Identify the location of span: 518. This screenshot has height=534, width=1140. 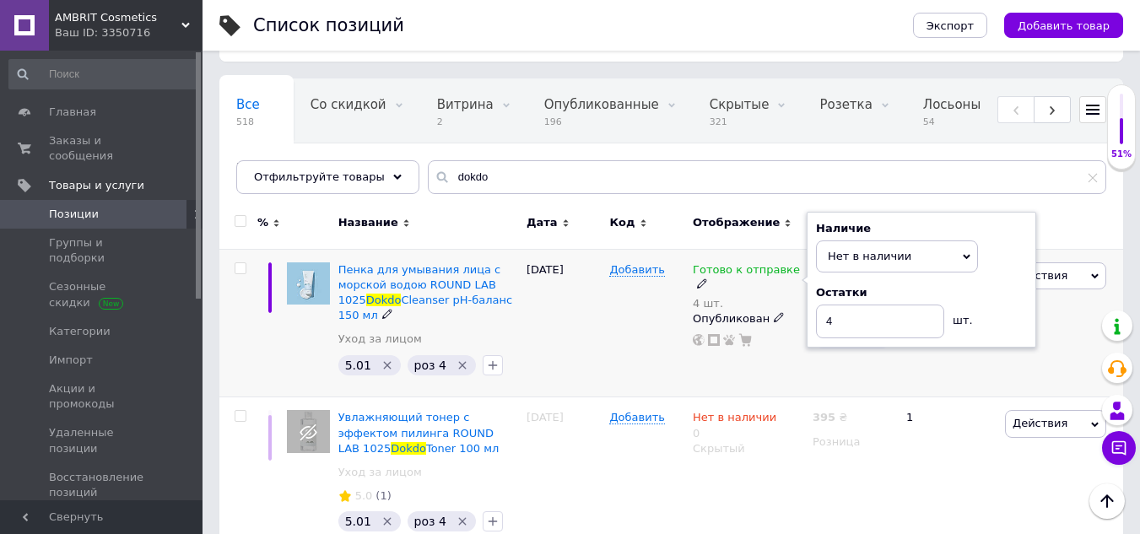
(248, 122).